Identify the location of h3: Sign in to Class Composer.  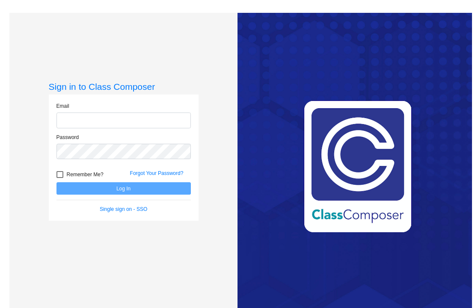
(124, 87).